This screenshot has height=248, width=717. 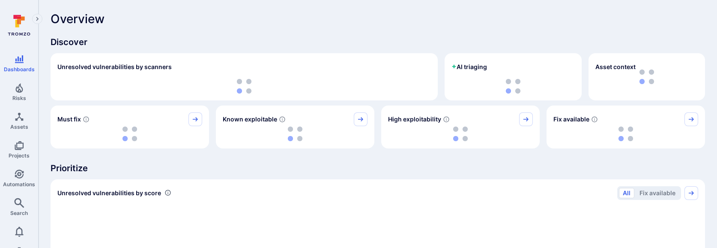 I want to click on h2: AI triaging, so click(x=469, y=67).